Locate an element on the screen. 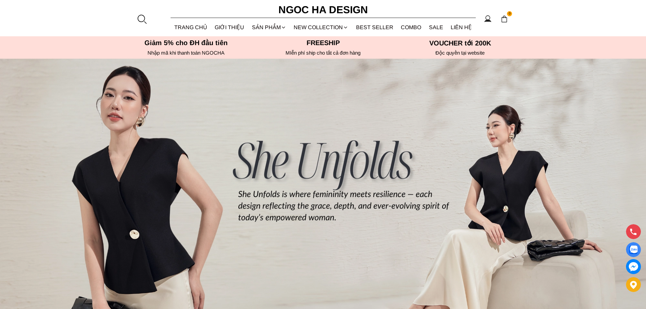 The width and height of the screenshot is (646, 309). a: SALE is located at coordinates (436, 27).